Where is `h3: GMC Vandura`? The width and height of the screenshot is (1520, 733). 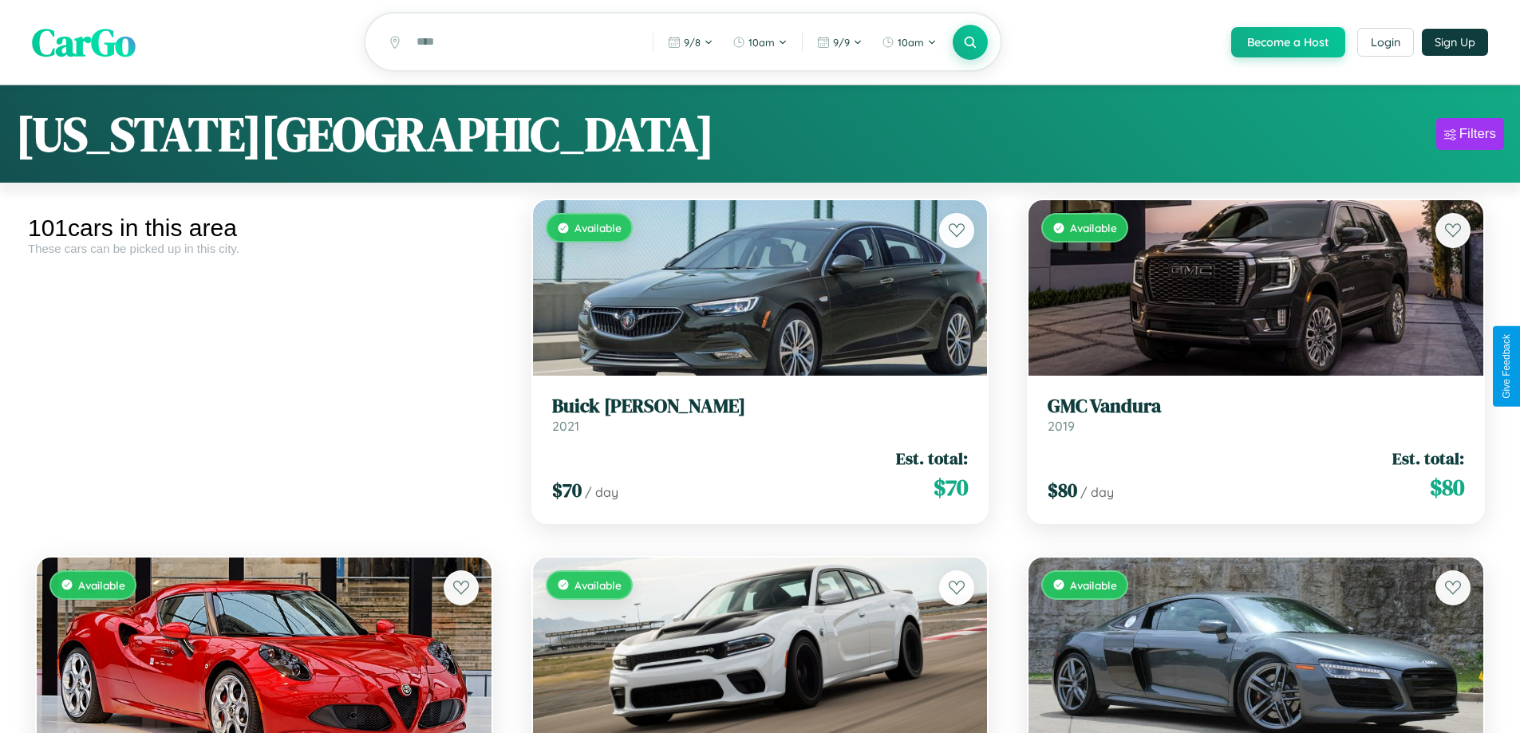 h3: GMC Vandura is located at coordinates (1256, 406).